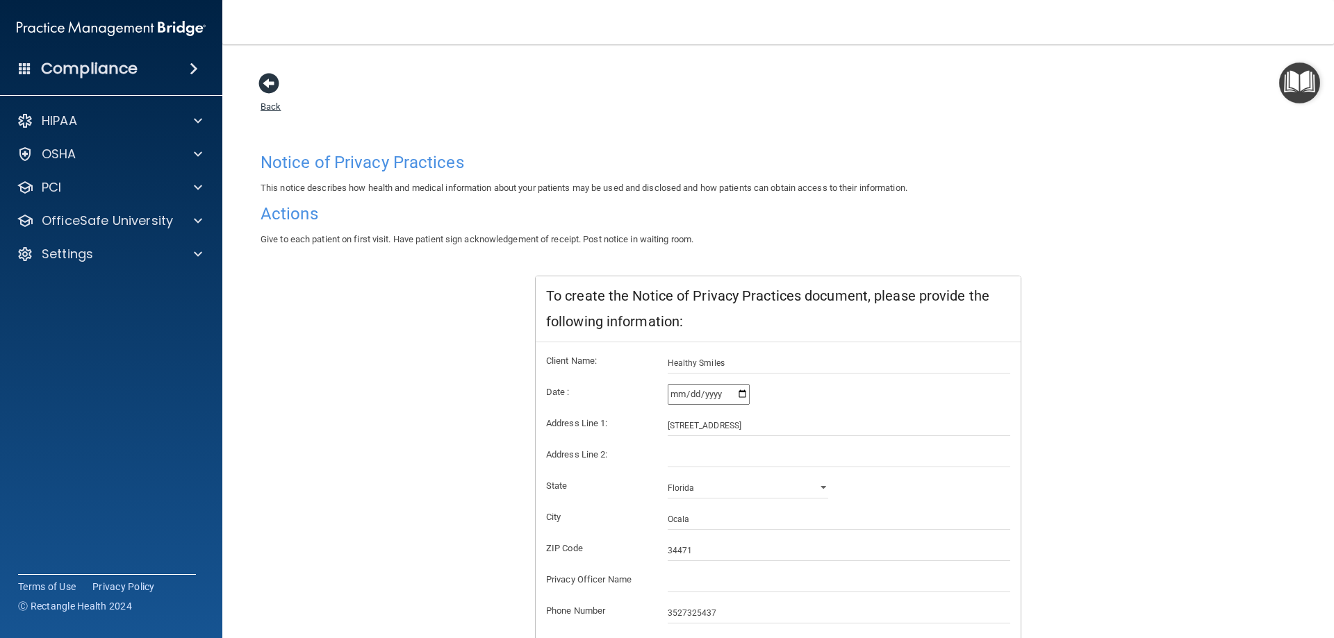 The height and width of the screenshot is (638, 1334). I want to click on div: To create the Notice of Privacy Practices document, please provide the following information:, so click(778, 309).